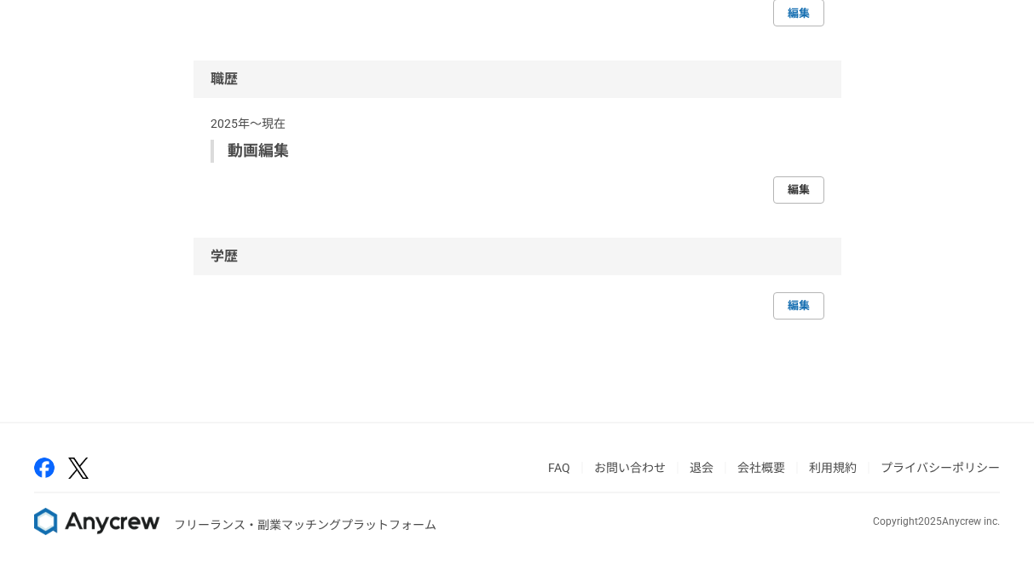 The image size is (1034, 570). What do you see at coordinates (517, 124) in the screenshot?
I see `p: 2025年〜現在` at bounding box center [517, 124].